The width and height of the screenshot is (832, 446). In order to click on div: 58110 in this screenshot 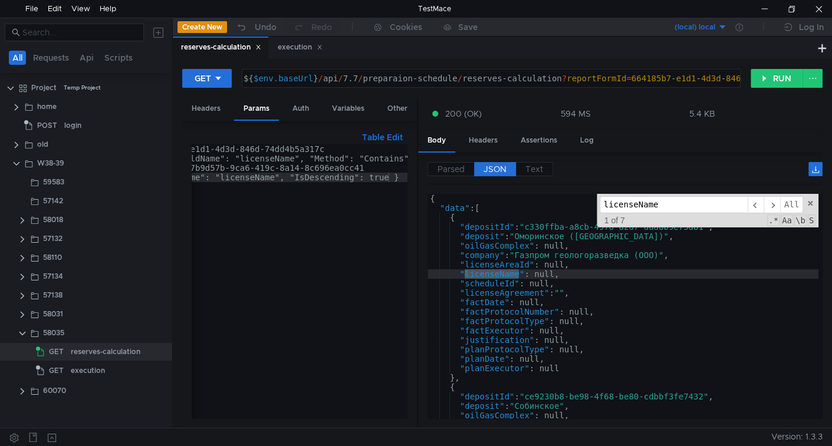, I will do `click(52, 258)`.